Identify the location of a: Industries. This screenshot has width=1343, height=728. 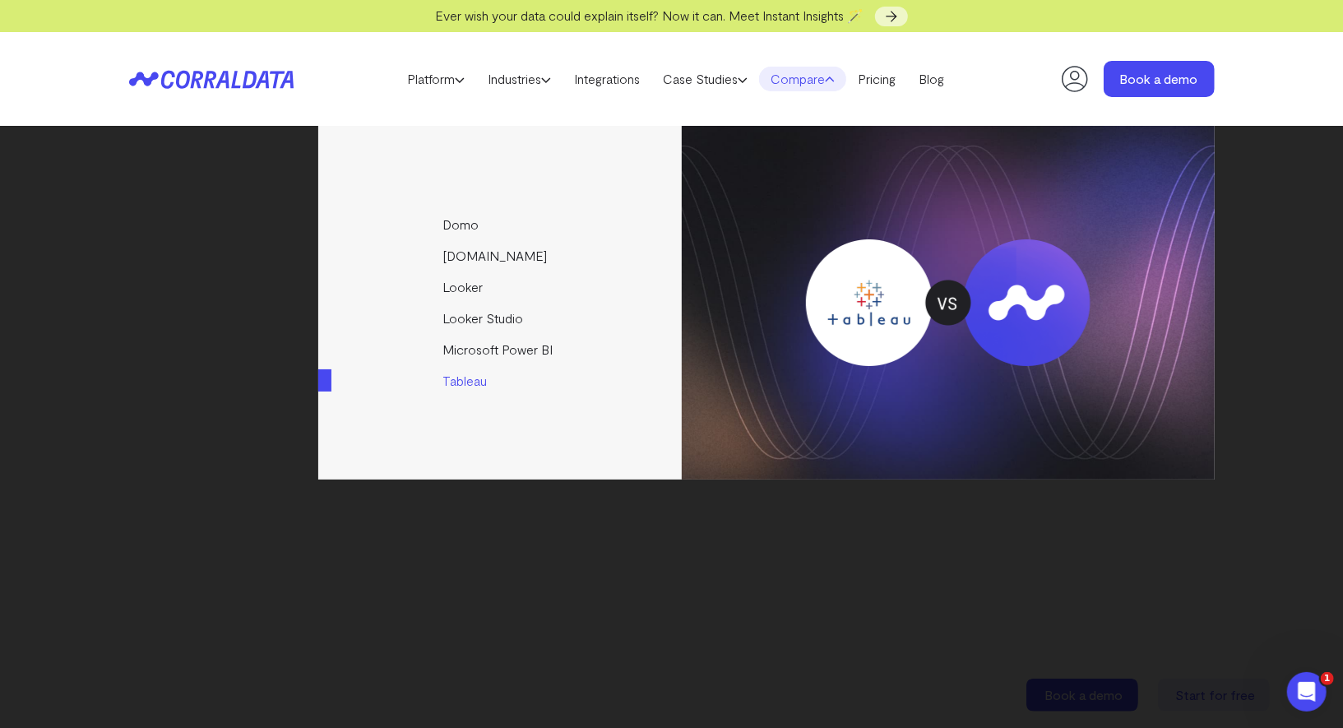
(519, 79).